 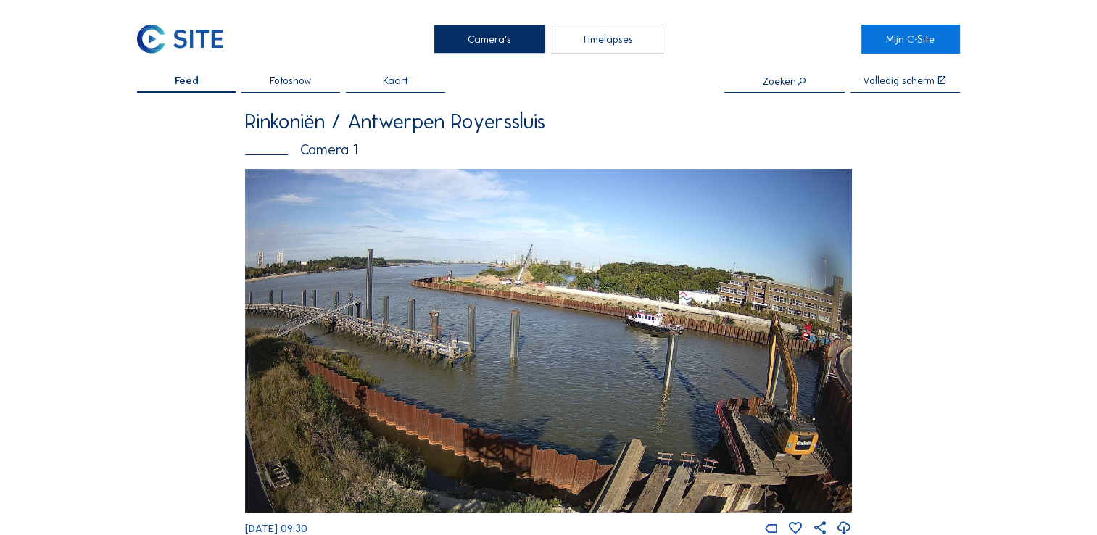 I want to click on a: Mijn C-Site, so click(x=911, y=39).